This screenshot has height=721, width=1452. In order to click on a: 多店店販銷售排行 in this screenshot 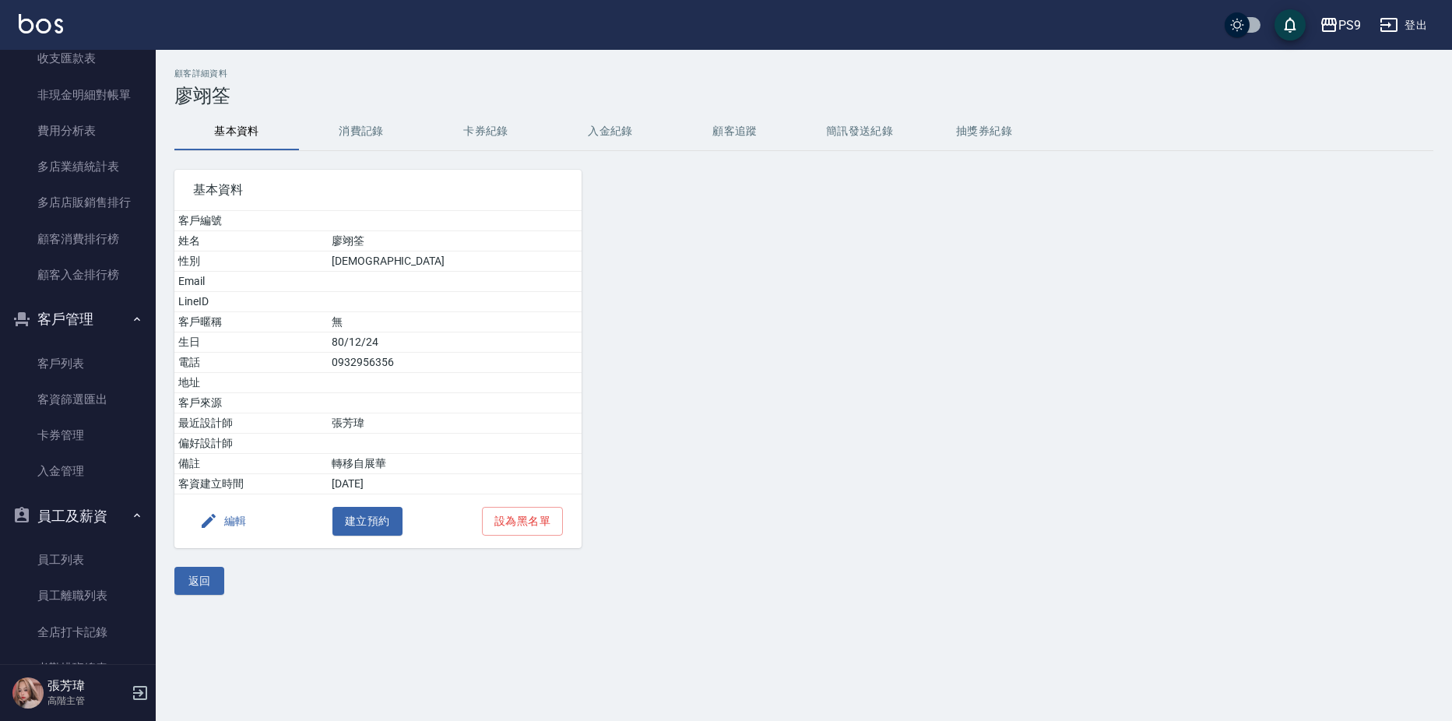, I will do `click(78, 202)`.